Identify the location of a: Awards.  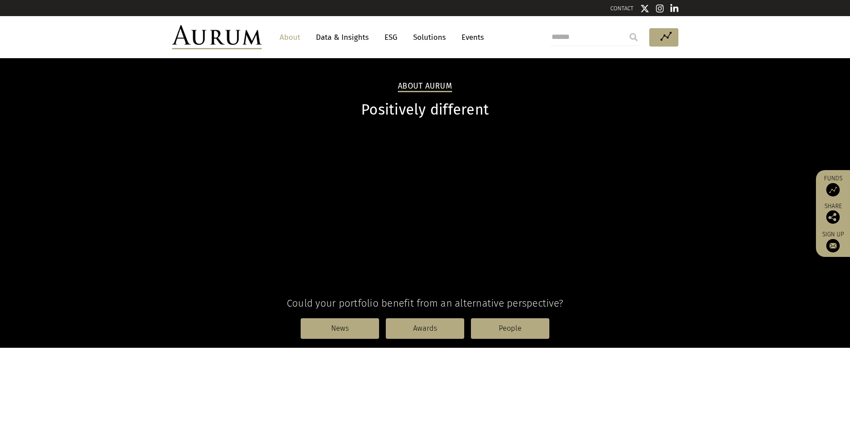
(425, 329).